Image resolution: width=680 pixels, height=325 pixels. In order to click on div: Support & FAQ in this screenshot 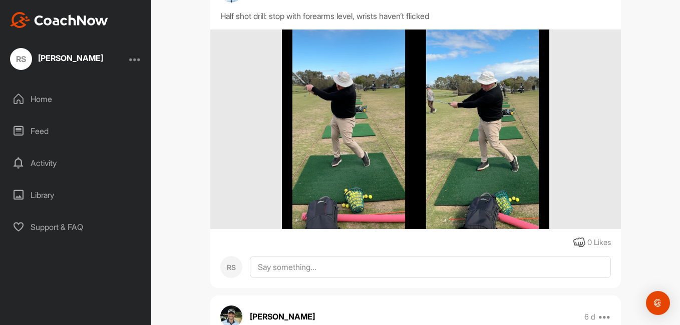, I will do `click(76, 227)`.